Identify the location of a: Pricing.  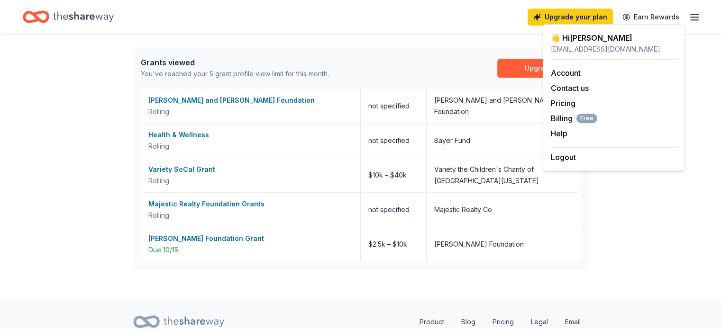
(563, 103).